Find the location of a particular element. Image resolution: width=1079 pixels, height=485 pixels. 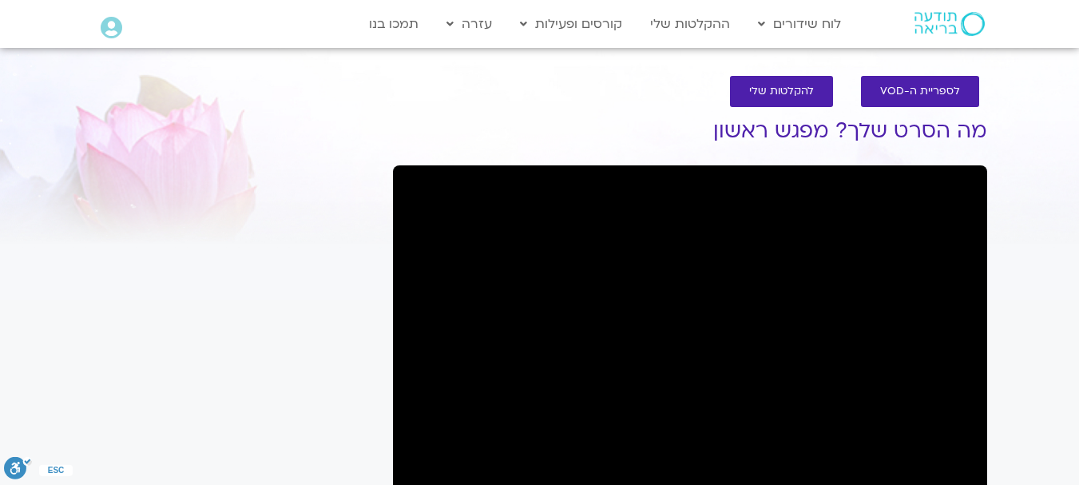

a: קורסים ופעילות is located at coordinates (571, 24).